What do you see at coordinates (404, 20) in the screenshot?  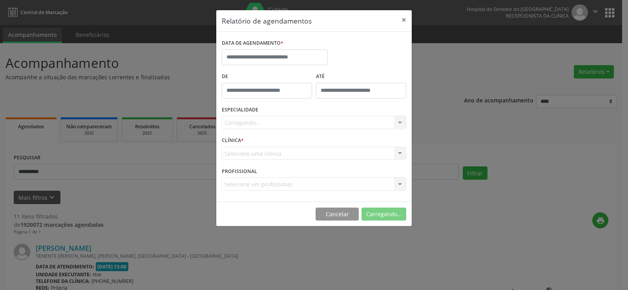 I see `button: Close` at bounding box center [404, 20].